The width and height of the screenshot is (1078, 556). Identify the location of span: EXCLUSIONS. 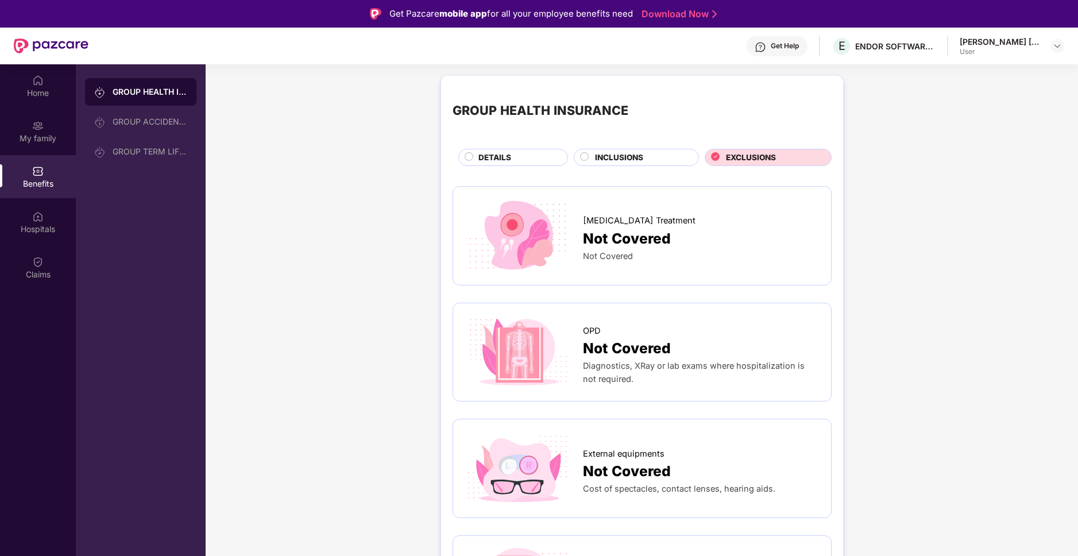
(750, 157).